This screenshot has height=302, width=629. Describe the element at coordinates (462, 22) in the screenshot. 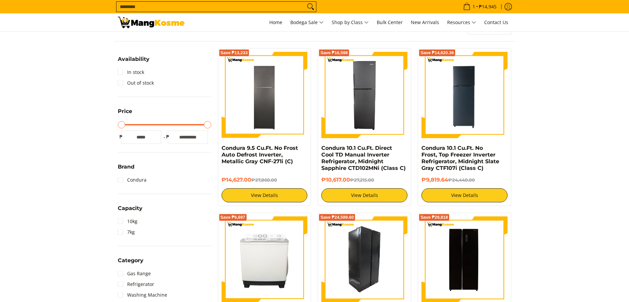

I see `span: Resources` at that location.